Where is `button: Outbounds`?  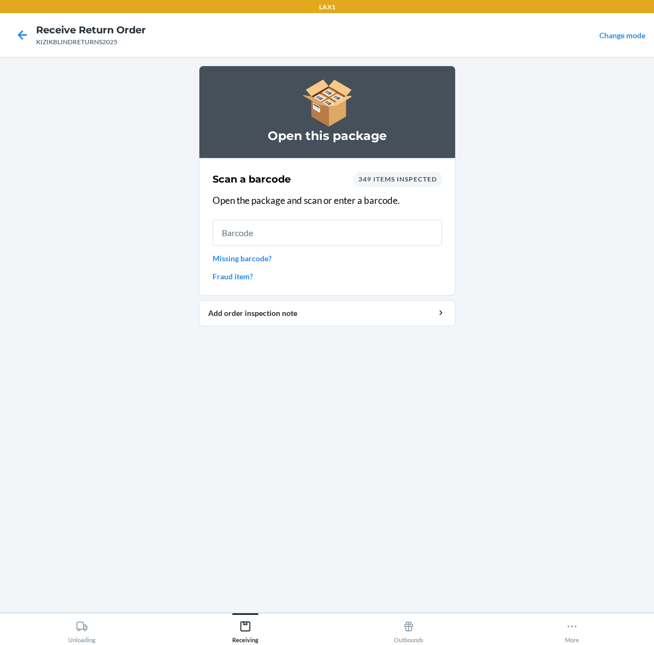
button: Outbounds is located at coordinates (409, 628).